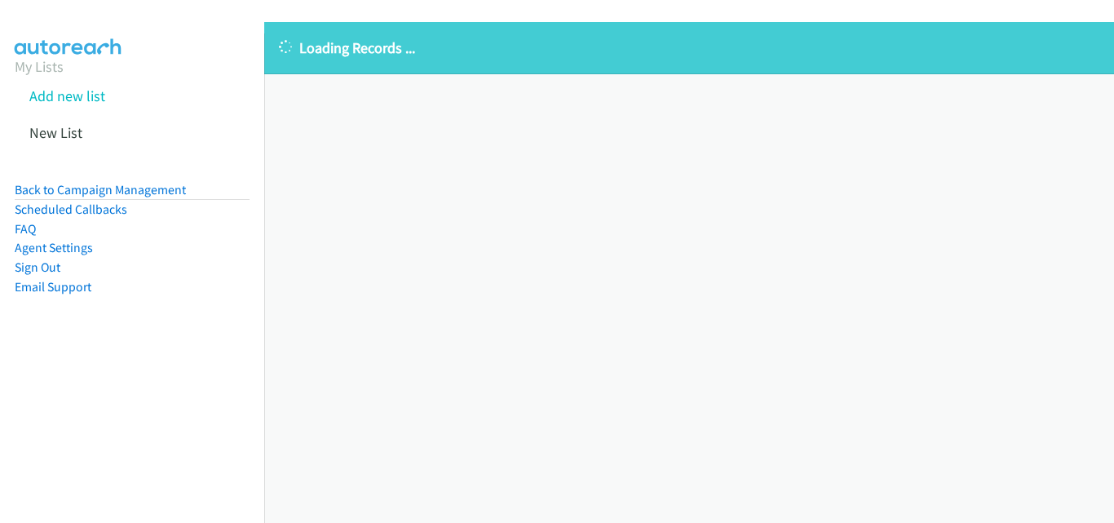 This screenshot has width=1114, height=523. I want to click on a: Agent Settings, so click(54, 247).